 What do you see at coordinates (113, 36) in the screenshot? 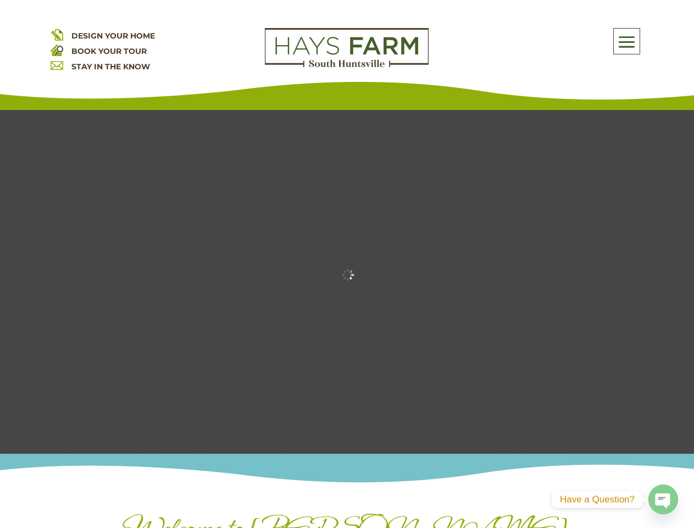
I see `span: DESIGN YOUR HOME` at bounding box center [113, 36].